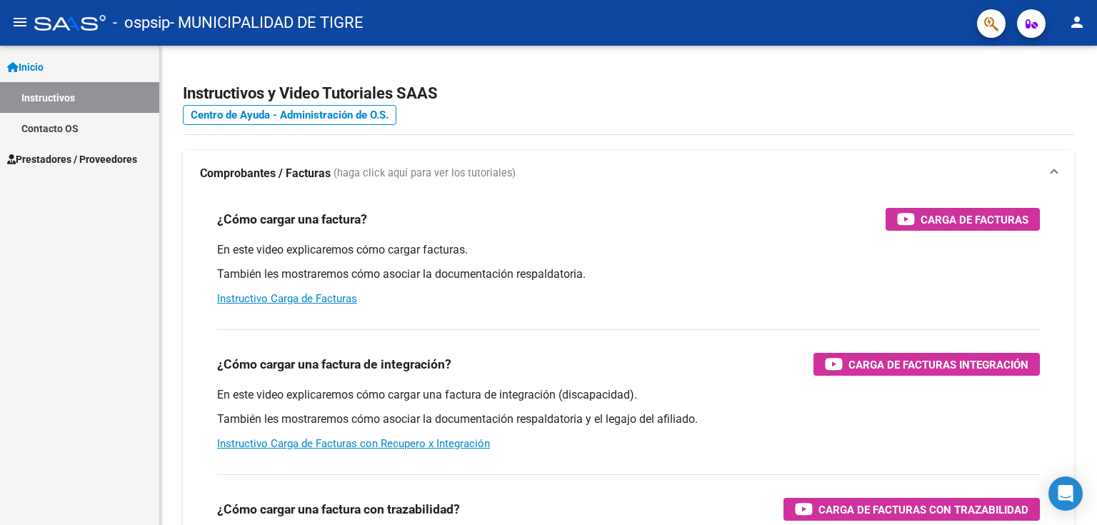 Image resolution: width=1097 pixels, height=525 pixels. Describe the element at coordinates (923, 509) in the screenshot. I see `span: Carga de Facturas con Trazabilidad` at that location.